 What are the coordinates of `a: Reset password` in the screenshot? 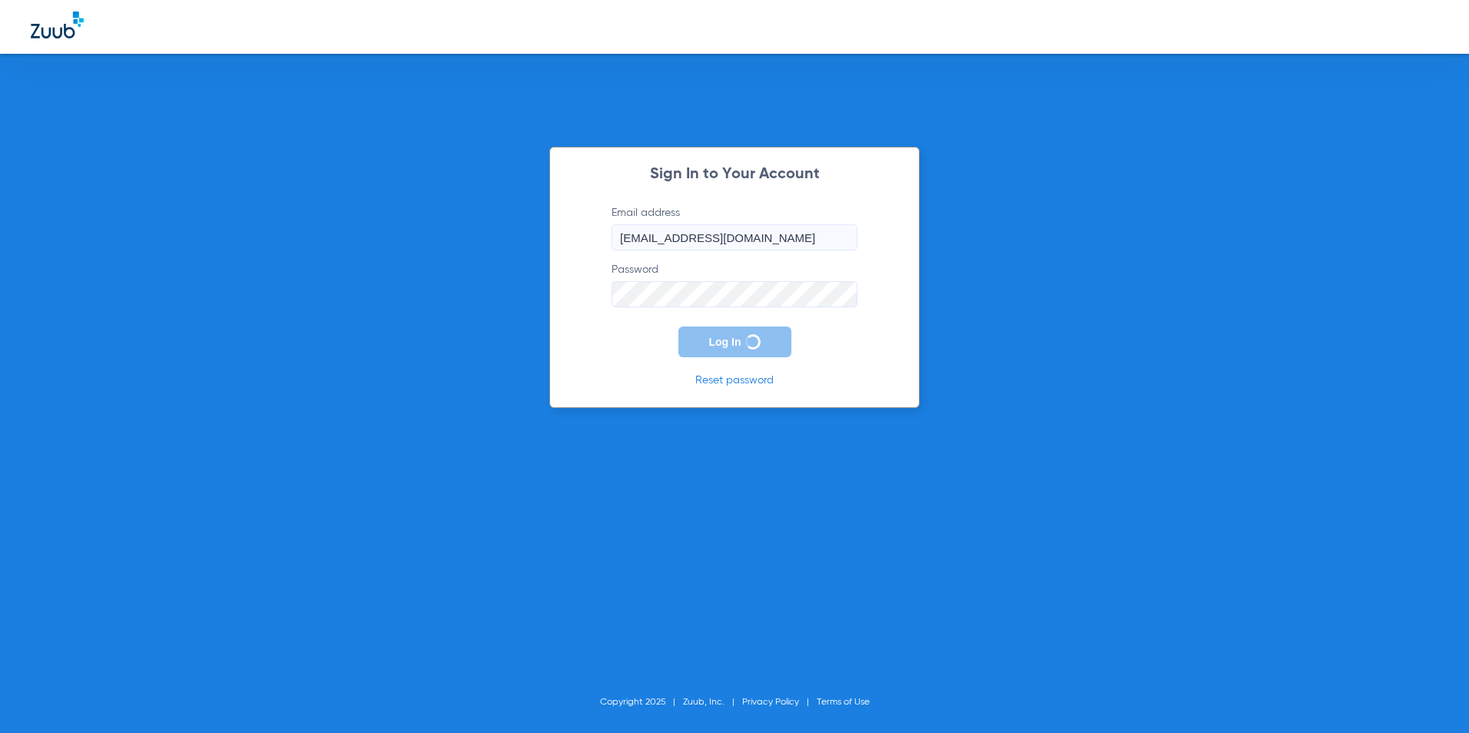 It's located at (735, 380).